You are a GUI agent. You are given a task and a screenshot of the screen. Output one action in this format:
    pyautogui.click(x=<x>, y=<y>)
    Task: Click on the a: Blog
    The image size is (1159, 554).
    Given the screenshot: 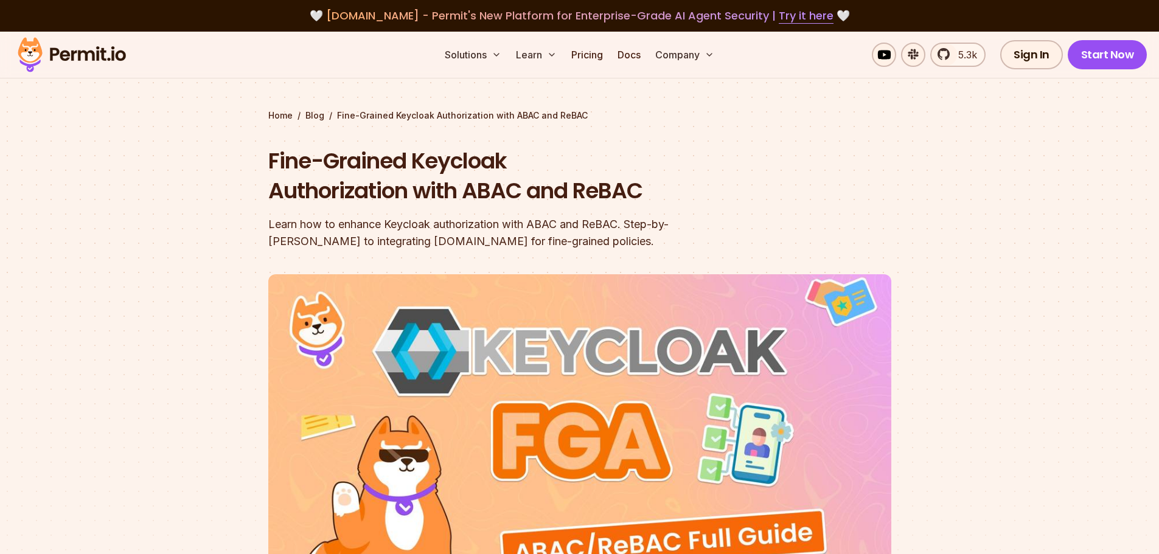 What is the action you would take?
    pyautogui.click(x=315, y=116)
    